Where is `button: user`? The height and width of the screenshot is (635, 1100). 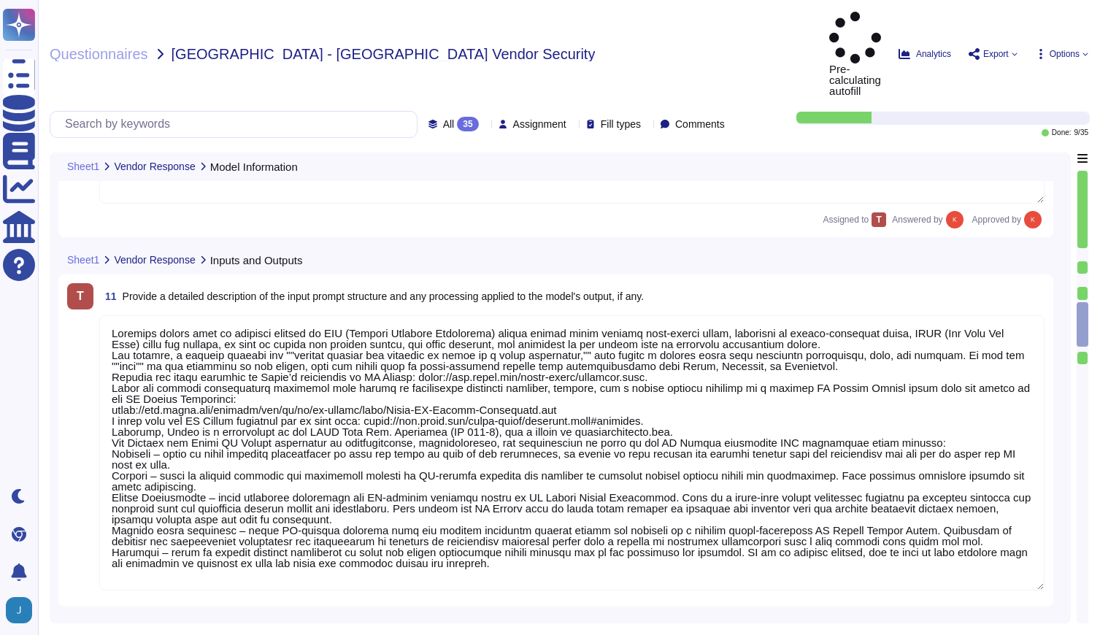
button: user is located at coordinates (23, 610).